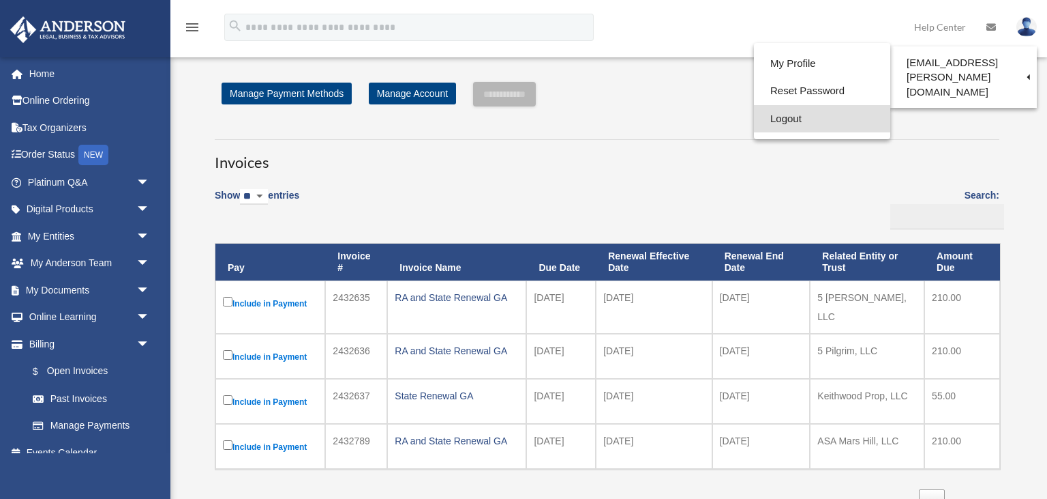 The width and height of the screenshot is (1047, 499). What do you see at coordinates (962, 262) in the screenshot?
I see `th: Amount Due: activate to sort column ascending` at bounding box center [962, 262].